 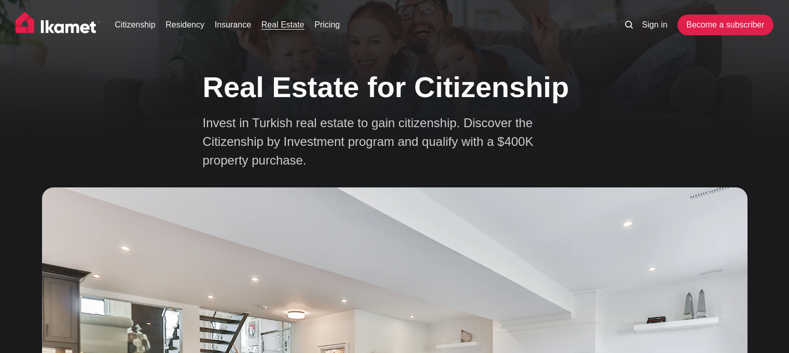 I want to click on a: Become a subscriber, so click(x=725, y=25).